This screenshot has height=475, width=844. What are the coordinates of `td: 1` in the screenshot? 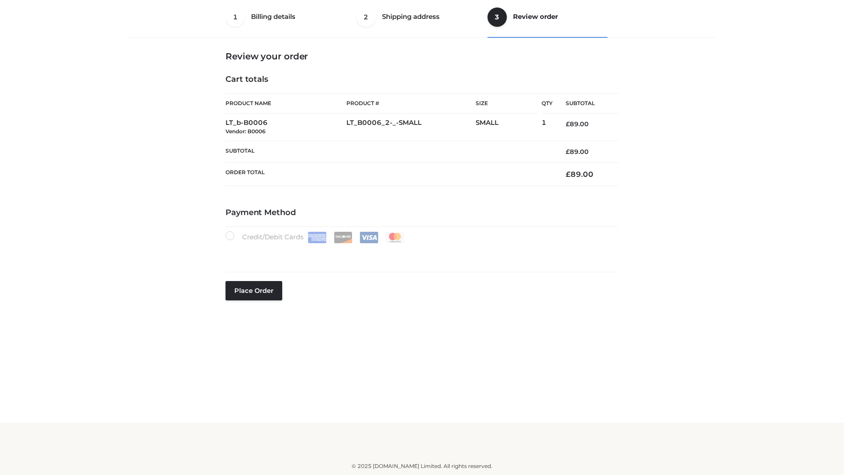 It's located at (547, 127).